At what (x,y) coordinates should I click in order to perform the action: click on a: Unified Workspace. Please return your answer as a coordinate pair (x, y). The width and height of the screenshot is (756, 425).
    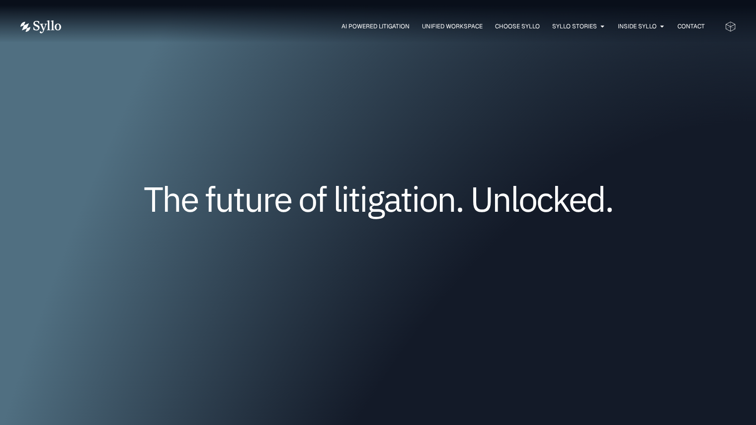
    Looking at the image, I should click on (452, 26).